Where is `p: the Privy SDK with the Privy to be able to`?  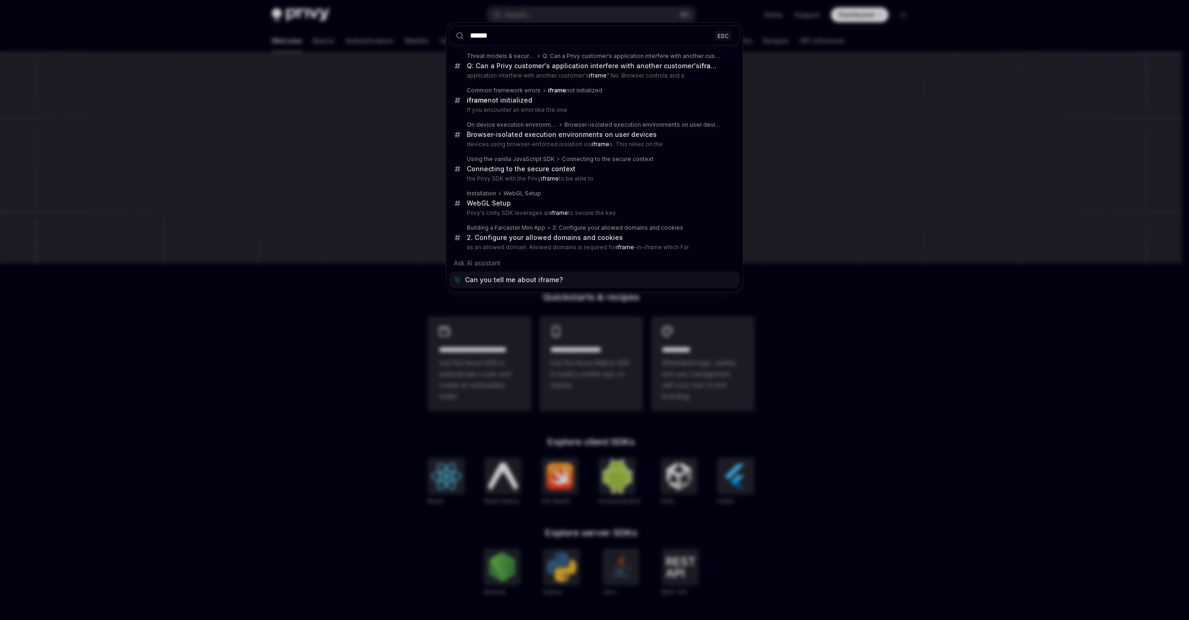
p: the Privy SDK with the Privy to be able to is located at coordinates (593, 179).